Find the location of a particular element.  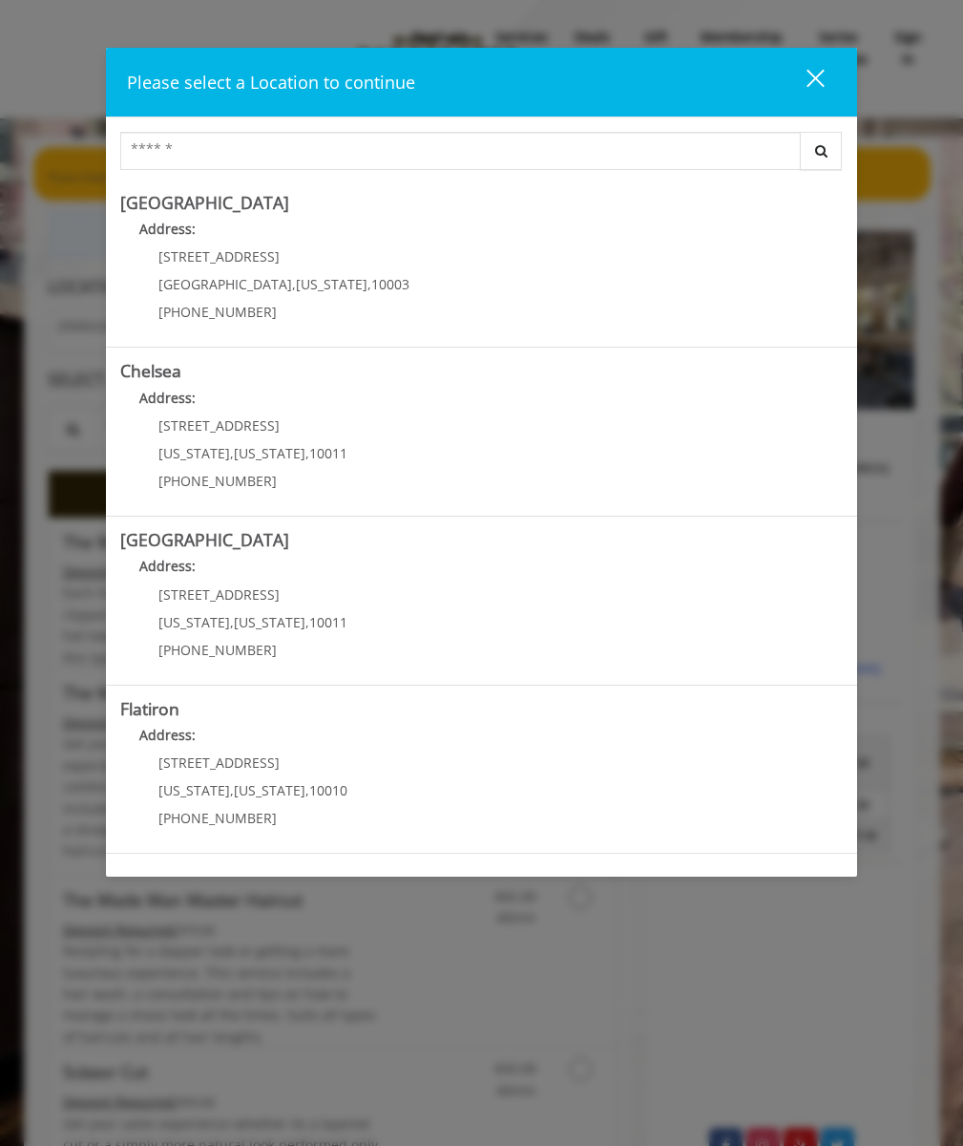

span: 10003 is located at coordinates (391, 284).